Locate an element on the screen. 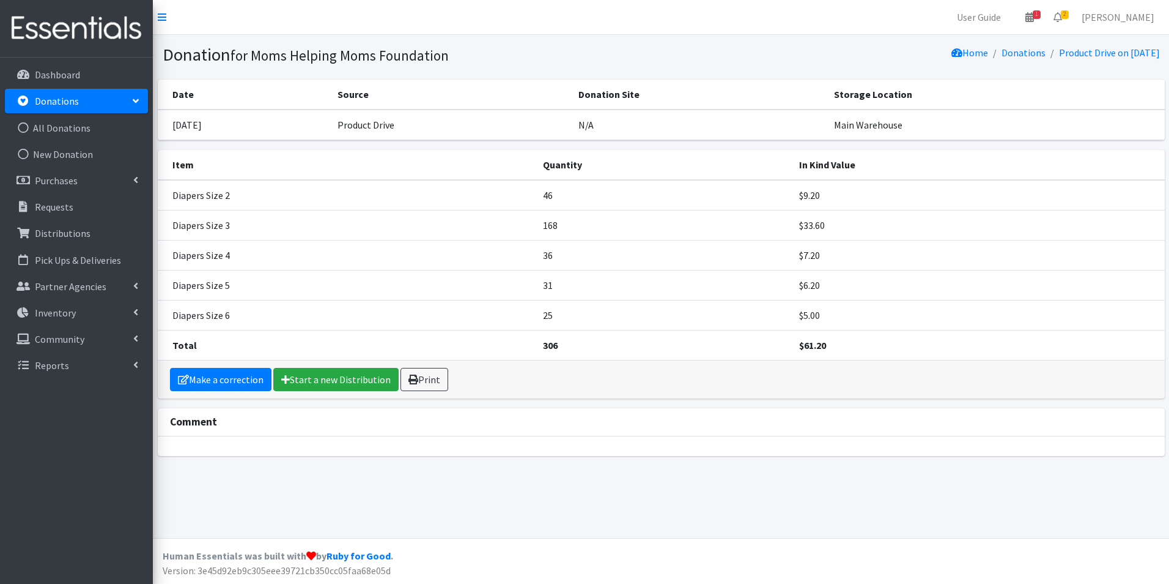 The width and height of the screenshot is (1169, 584). td: Diapers Size 3 is located at coordinates (347, 224).